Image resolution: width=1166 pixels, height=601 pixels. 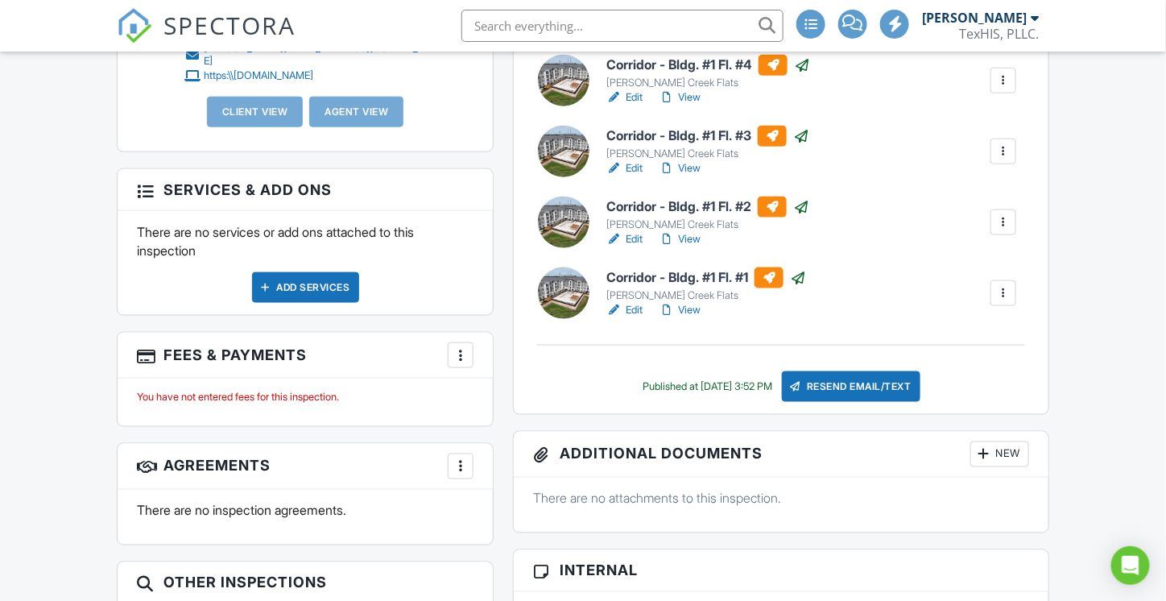 I want to click on h6: Corridor - Bldg. #1 Fl. #1, so click(x=707, y=278).